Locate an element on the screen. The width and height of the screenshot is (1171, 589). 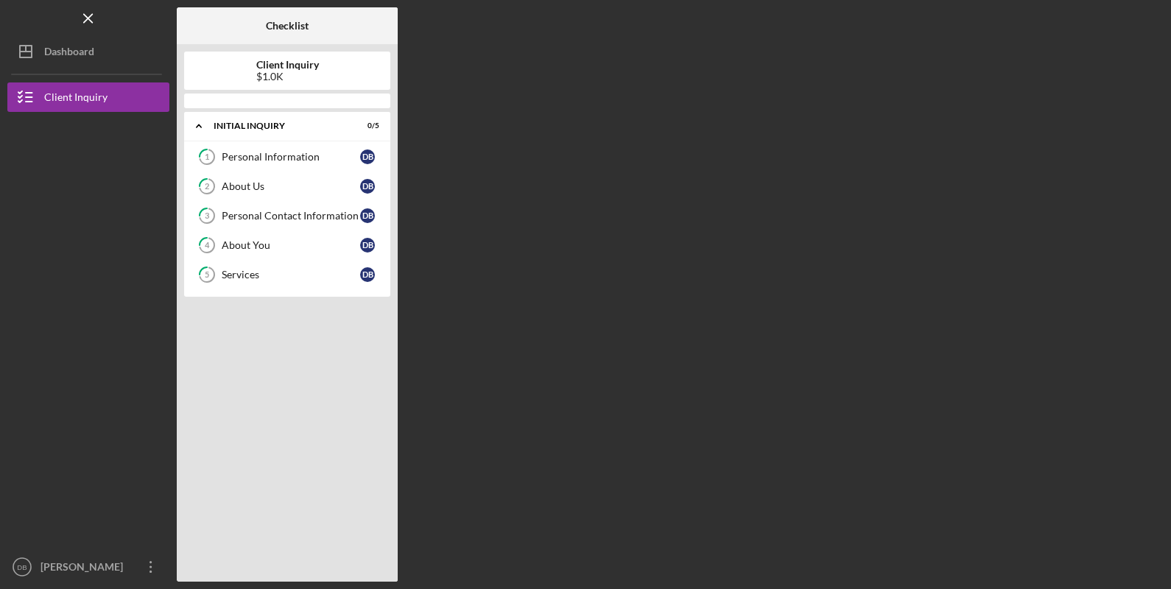
div: Personal Contact Information is located at coordinates (291, 216).